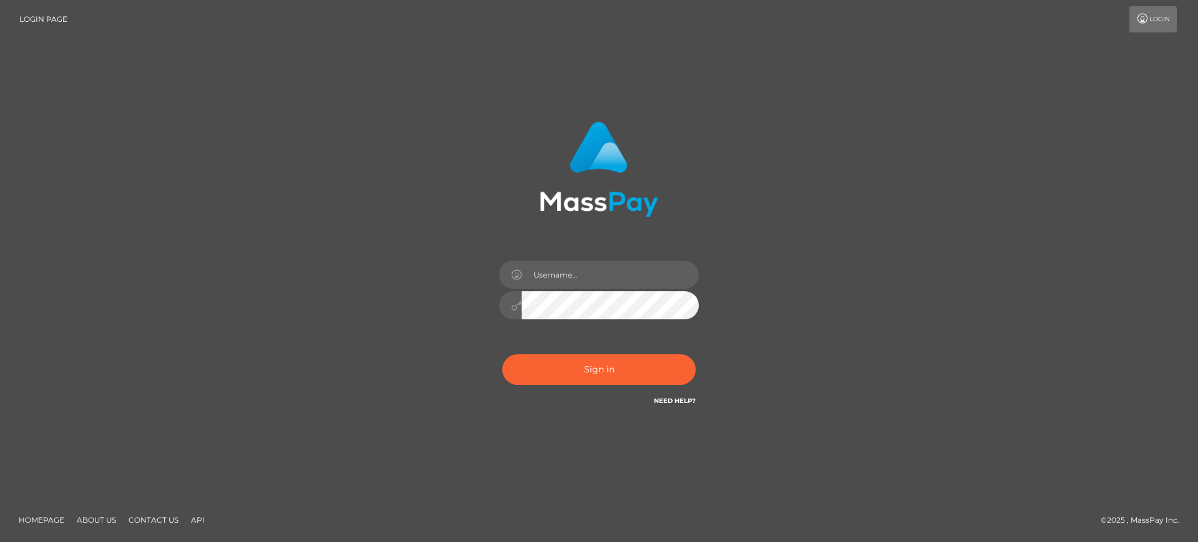 The width and height of the screenshot is (1198, 542). Describe the element at coordinates (599, 369) in the screenshot. I see `button: Sign in` at that location.